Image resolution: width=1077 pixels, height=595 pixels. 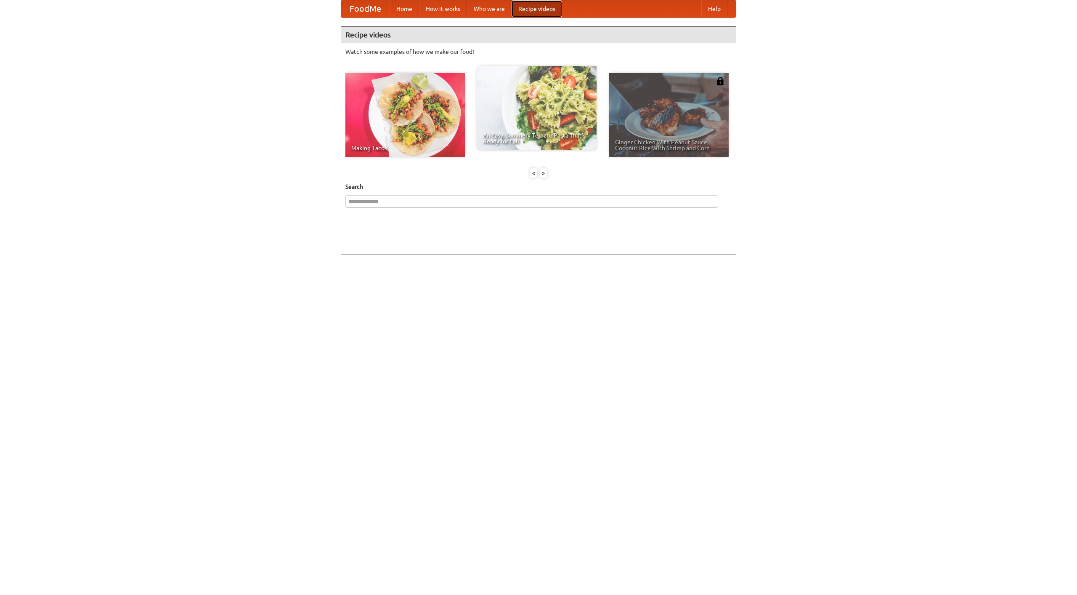 I want to click on a: FoodMe, so click(x=365, y=9).